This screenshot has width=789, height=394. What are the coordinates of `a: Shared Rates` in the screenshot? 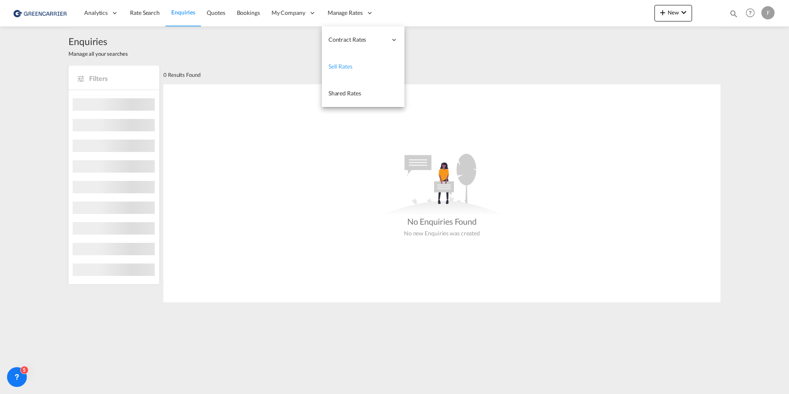 It's located at (363, 93).